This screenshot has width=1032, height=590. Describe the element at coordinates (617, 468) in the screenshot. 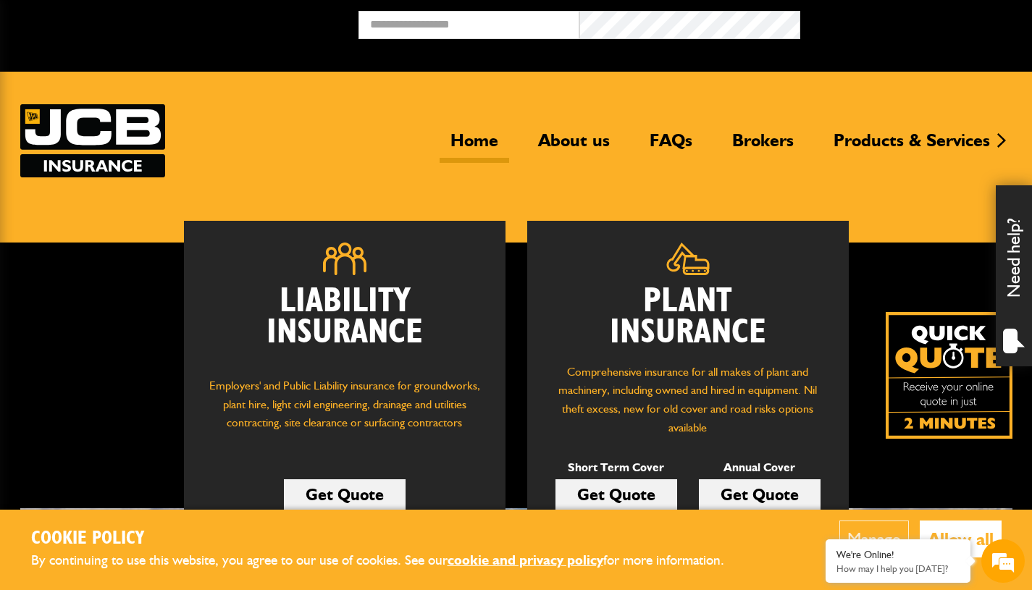

I see `p: Short Term Cover` at that location.